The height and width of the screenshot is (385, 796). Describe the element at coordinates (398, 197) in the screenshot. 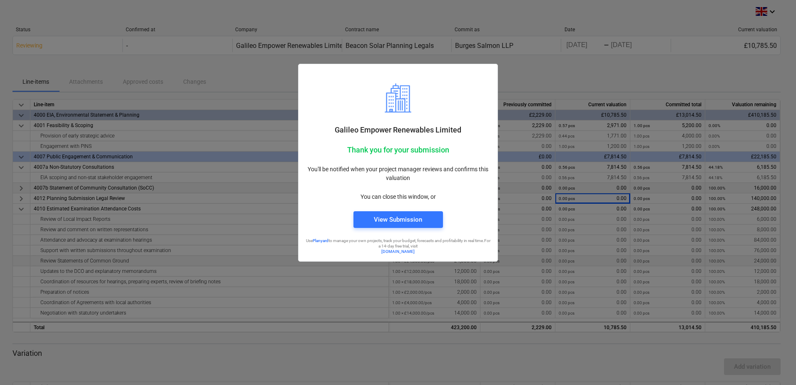

I see `p: You can close this window, or` at that location.